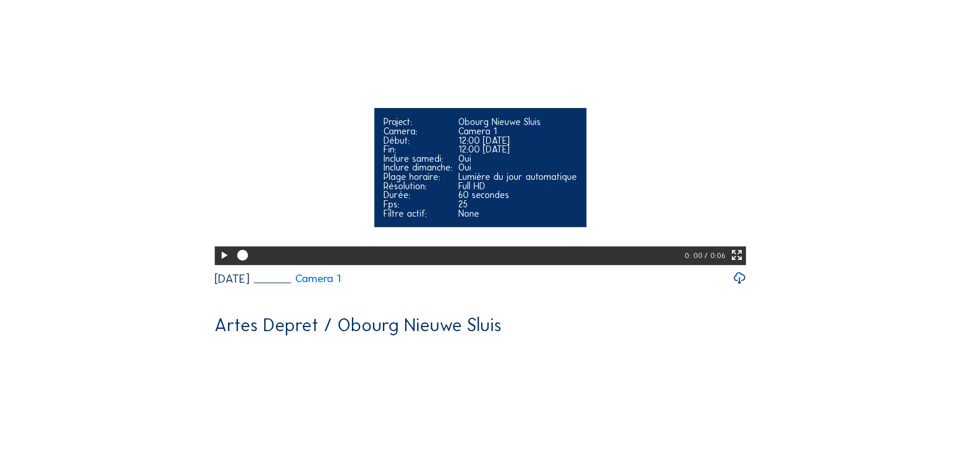 Image resolution: width=961 pixels, height=469 pixels. Describe the element at coordinates (518, 186) in the screenshot. I see `div: Full HD` at that location.